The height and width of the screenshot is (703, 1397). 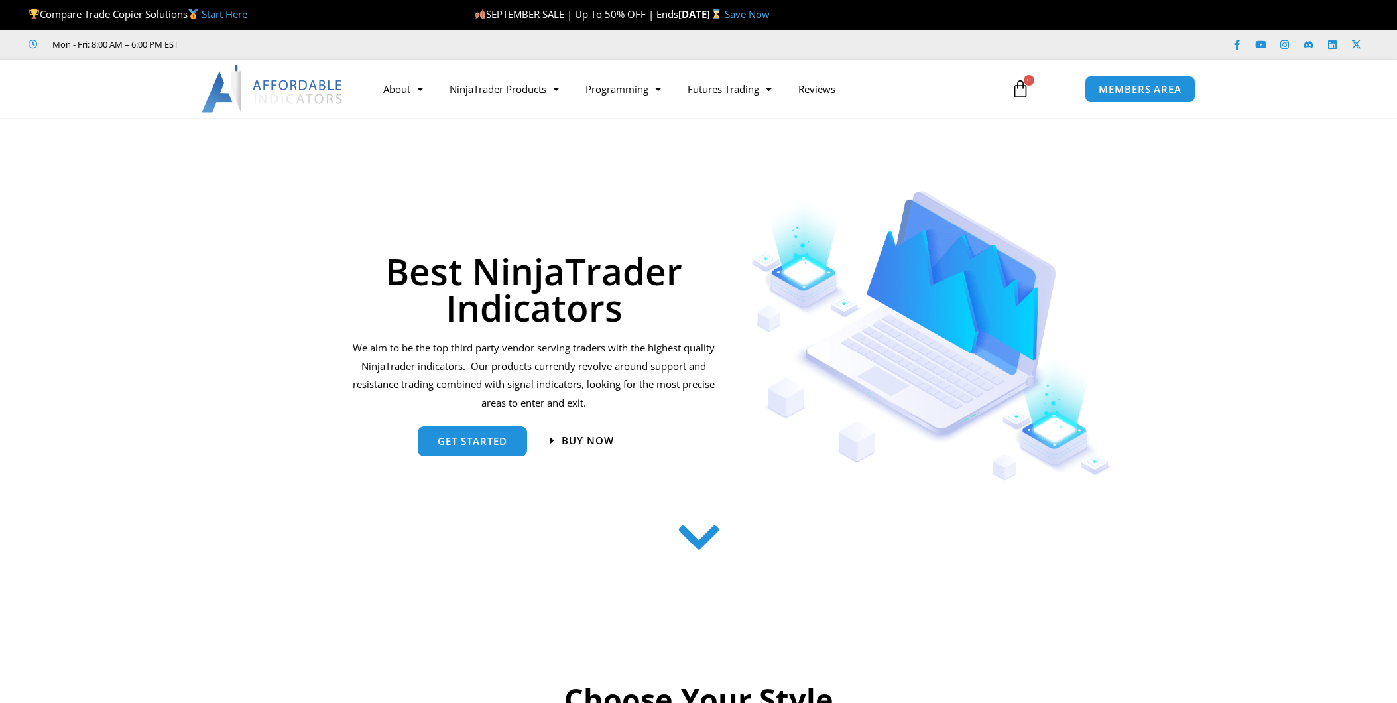 I want to click on a: Buy now, so click(x=582, y=440).